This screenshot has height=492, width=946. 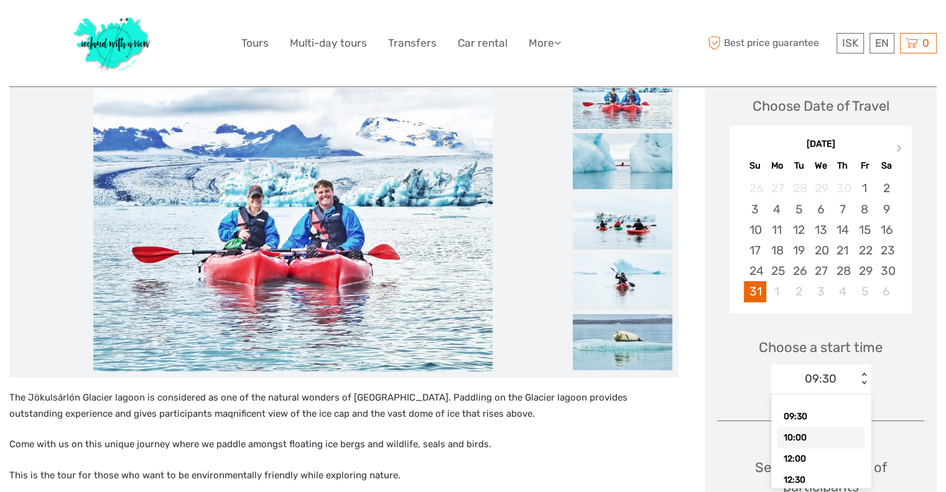 I want to click on div: Choose Sunday, May 24th, 2026, so click(x=754, y=271).